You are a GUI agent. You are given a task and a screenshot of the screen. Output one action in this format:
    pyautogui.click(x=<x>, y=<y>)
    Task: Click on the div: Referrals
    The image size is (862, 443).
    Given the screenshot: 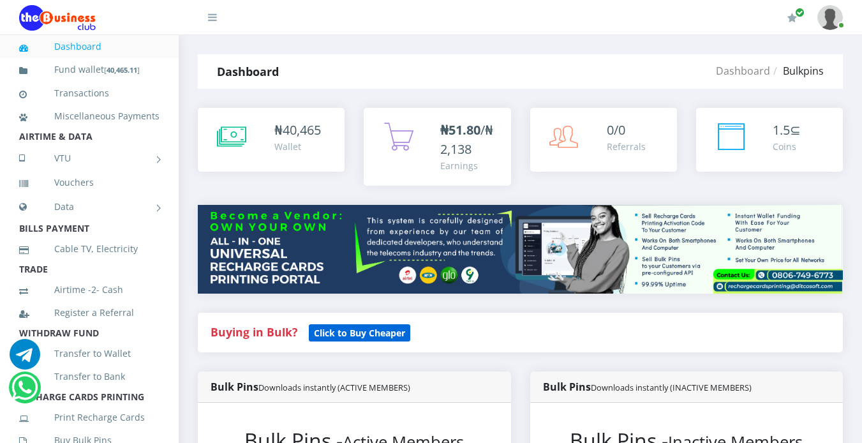 What is the action you would take?
    pyautogui.click(x=626, y=146)
    